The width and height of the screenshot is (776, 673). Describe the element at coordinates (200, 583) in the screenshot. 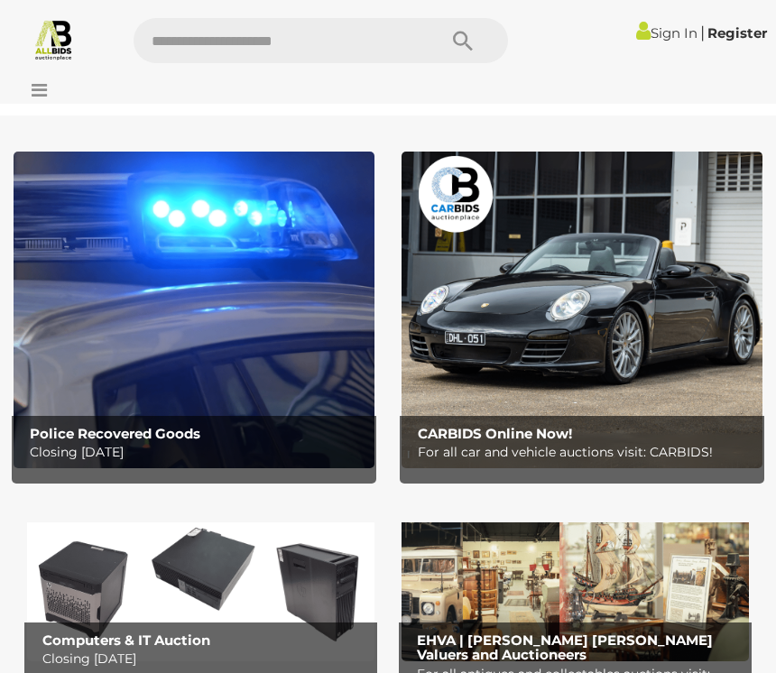

I see `img: Computers & IT Auction` at that location.